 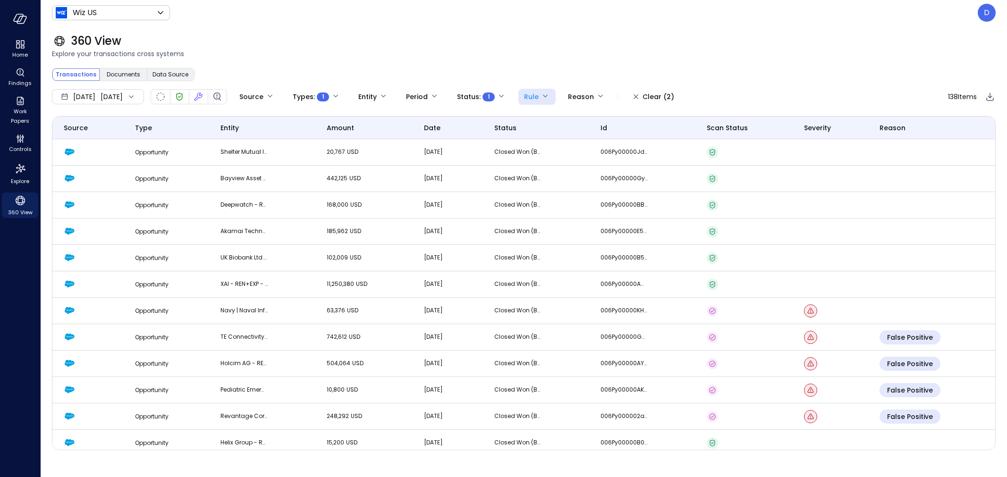 I want to click on p: 006Py00000B0DAhIAN, so click(x=624, y=443).